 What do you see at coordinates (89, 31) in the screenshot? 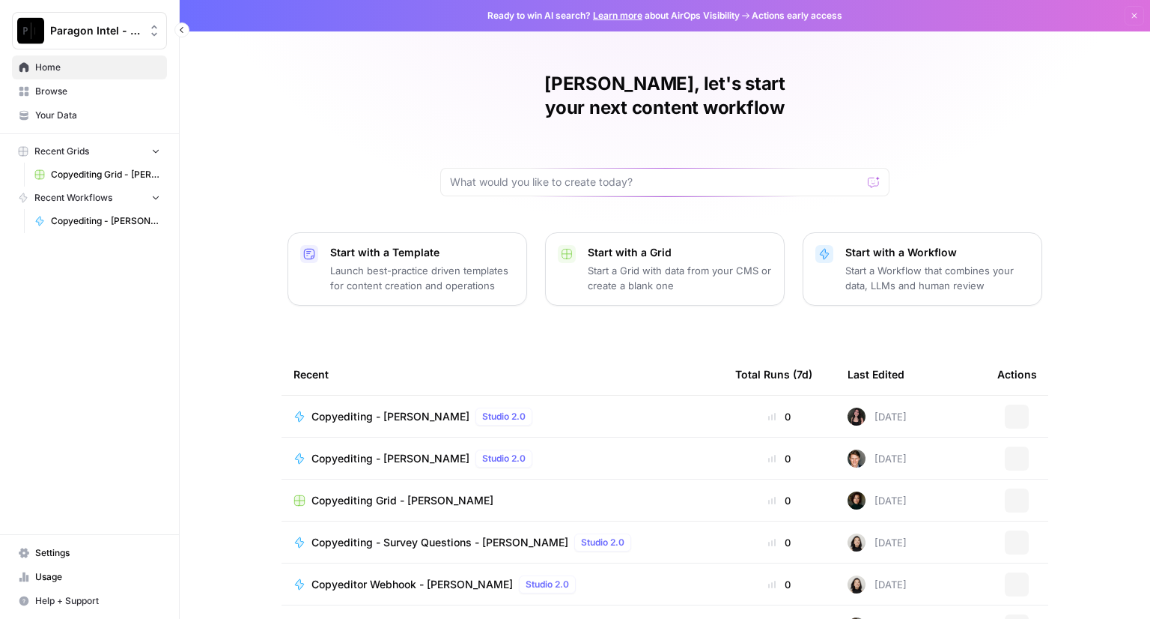
I see `button: Workspace: Paragon Intel - Copyediting` at bounding box center [89, 31].